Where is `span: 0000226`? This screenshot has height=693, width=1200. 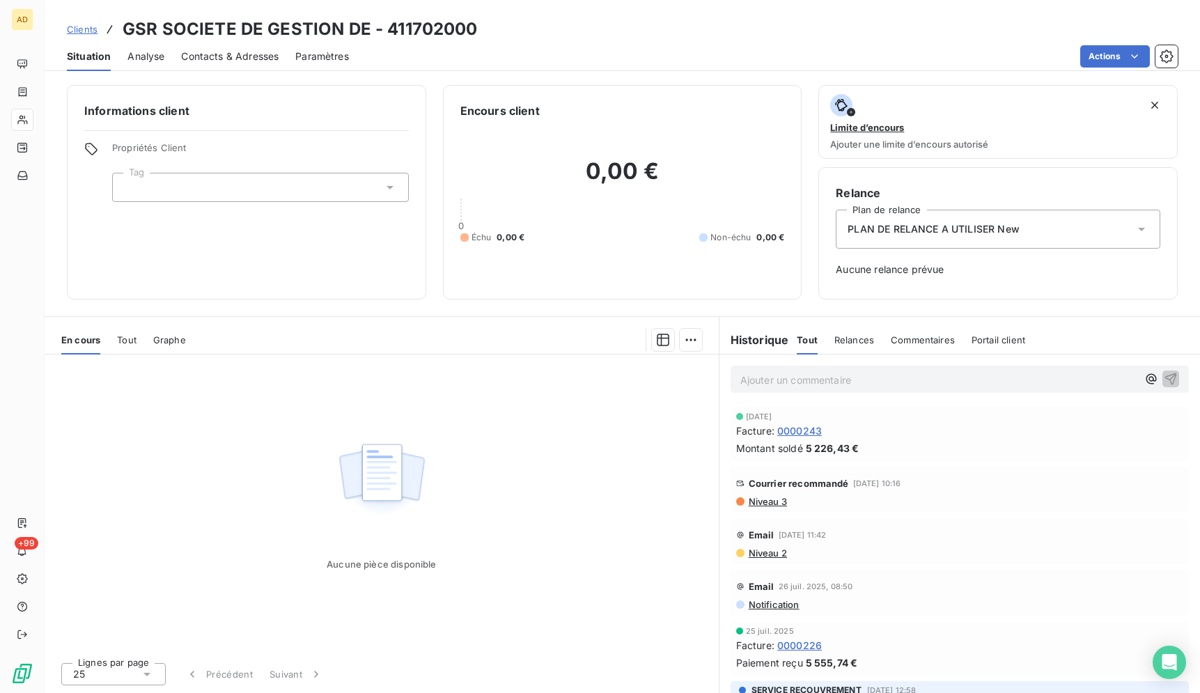
span: 0000226 is located at coordinates (800, 645).